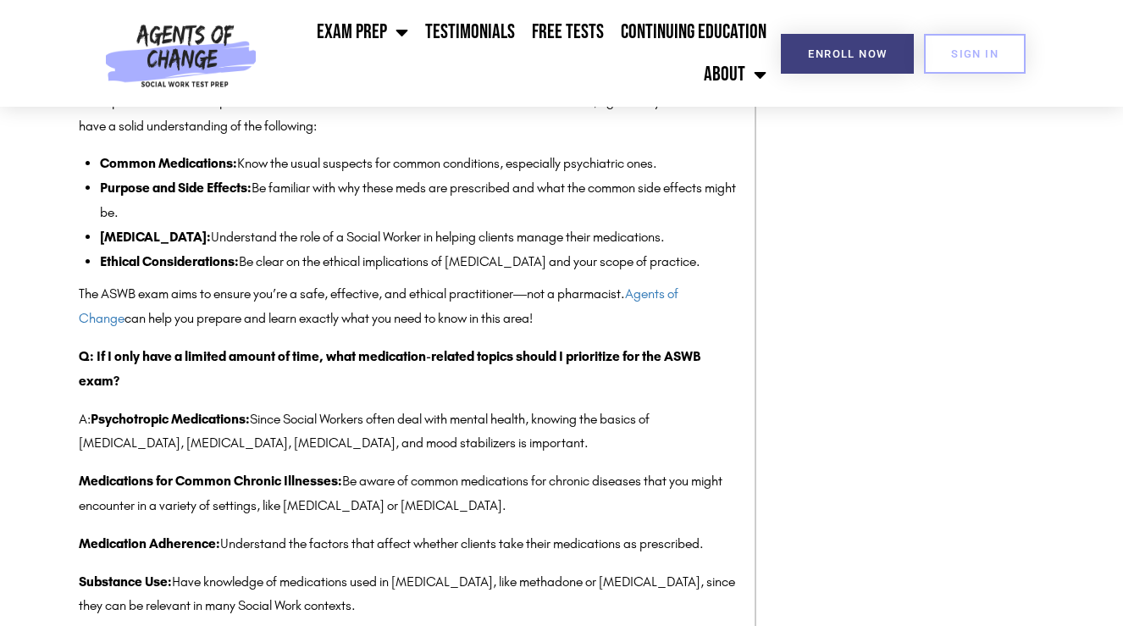  Describe the element at coordinates (408, 307) in the screenshot. I see `p: The ASWB exam aims to ensure you’re a safe, effective, and ethical practitioner—not a pharmacist....` at that location.